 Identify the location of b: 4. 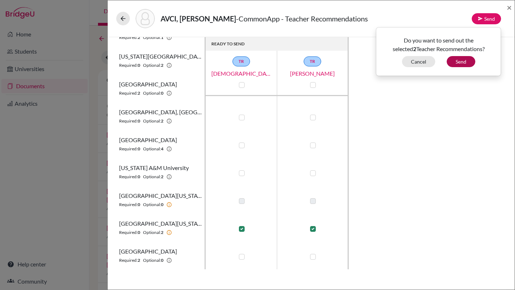
(162, 149).